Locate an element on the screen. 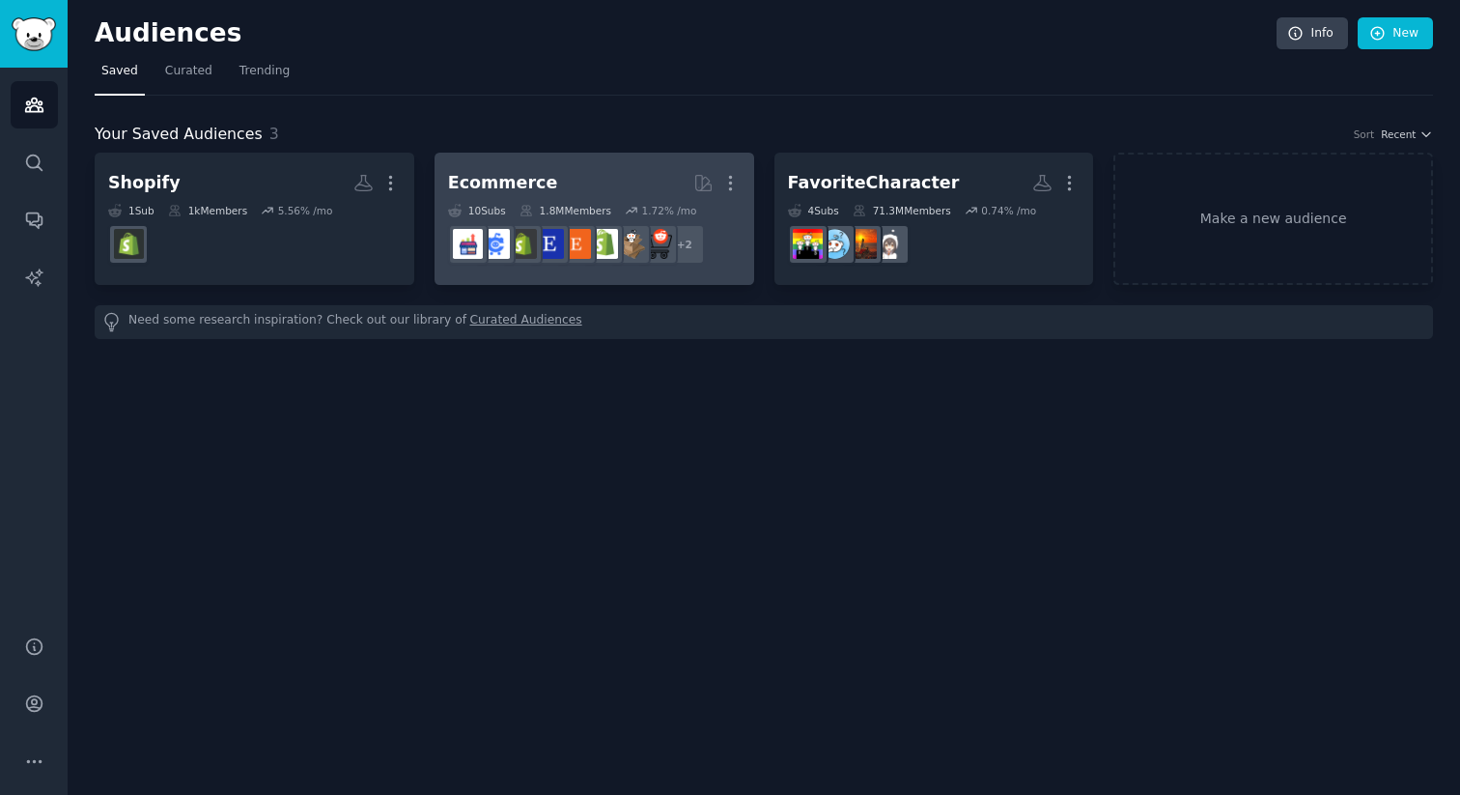  div: FavoriteCharacter is located at coordinates (874, 182).